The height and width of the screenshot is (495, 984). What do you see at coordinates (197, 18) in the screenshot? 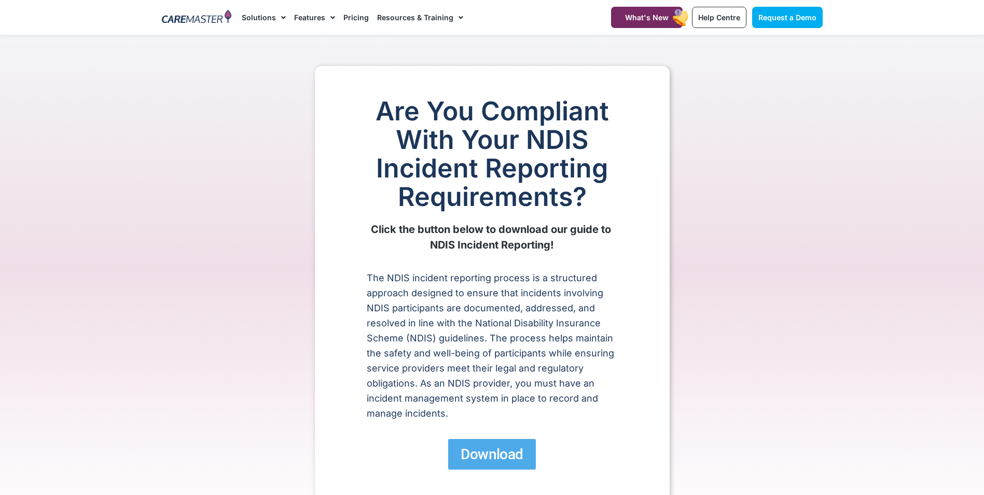
I see `img: CareMaster Logo` at bounding box center [197, 18].